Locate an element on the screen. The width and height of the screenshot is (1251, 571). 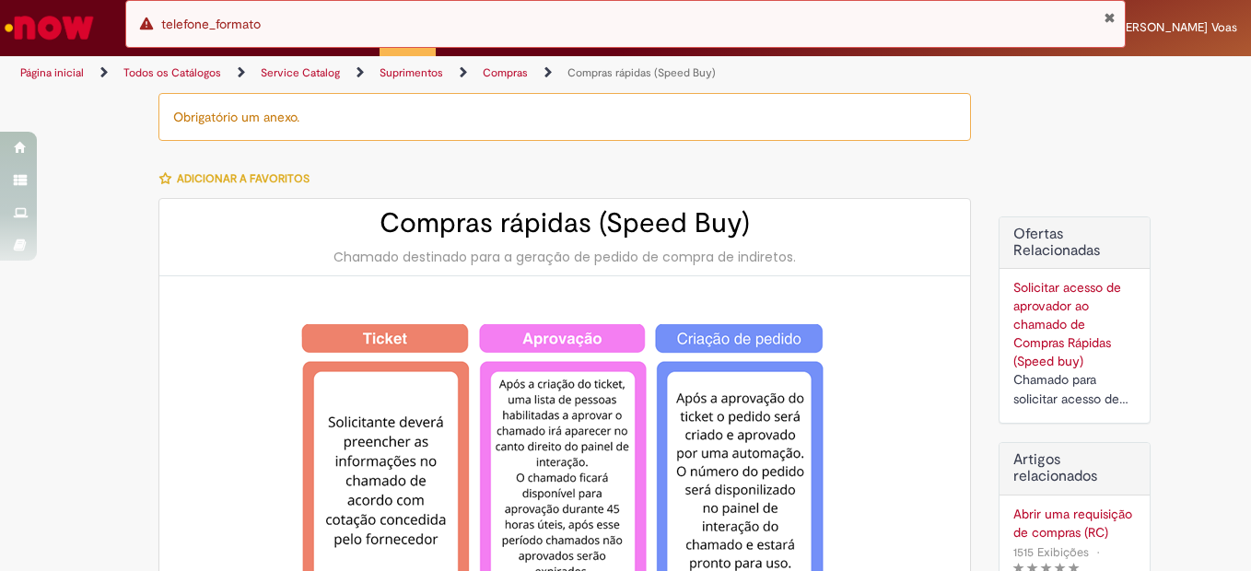
div: Ofertas Relacionadas is located at coordinates (1074, 320).